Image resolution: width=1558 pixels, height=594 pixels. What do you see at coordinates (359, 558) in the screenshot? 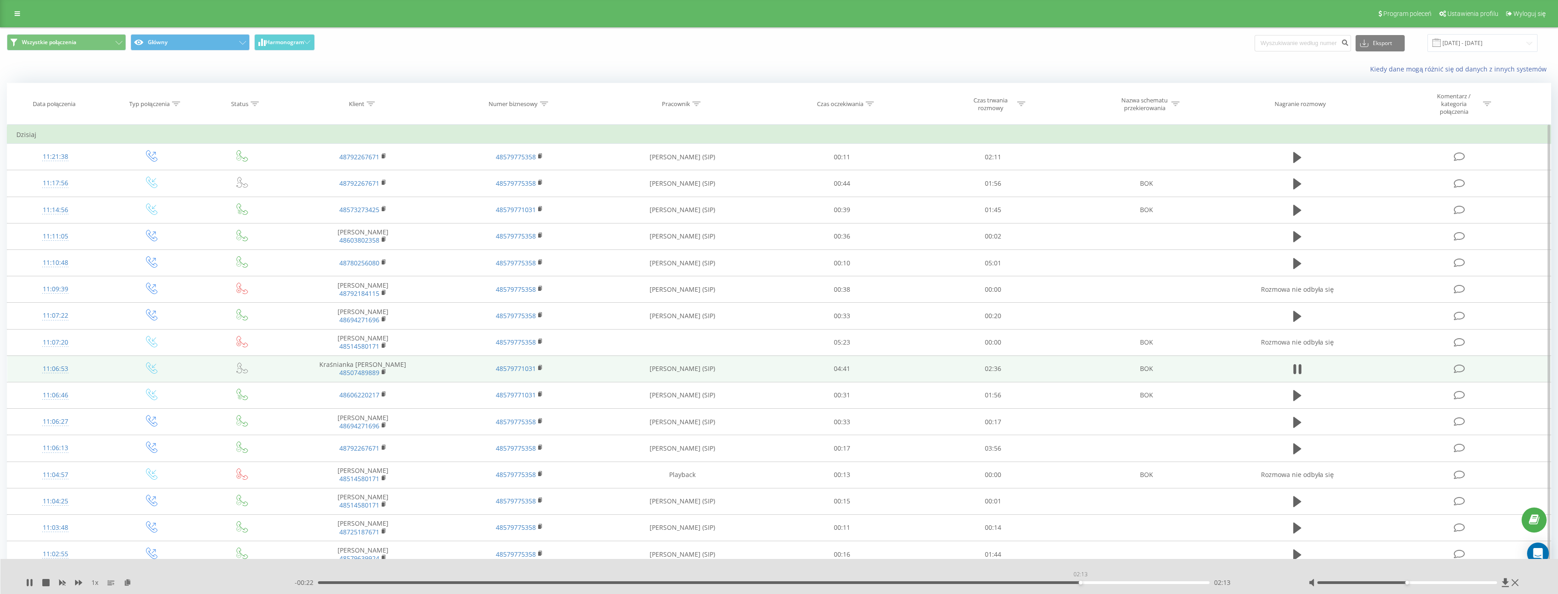
I see `a: 48579639924` at bounding box center [359, 558].